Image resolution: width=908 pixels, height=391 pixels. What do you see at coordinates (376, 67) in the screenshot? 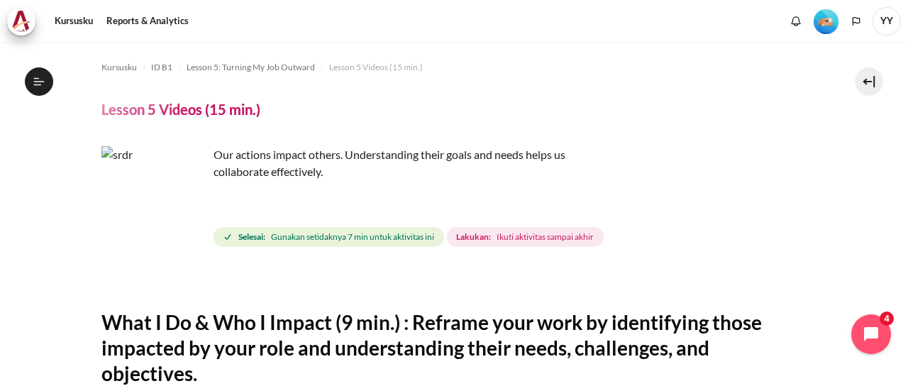
I see `a: Lesson 5 Videos (15 min.)` at bounding box center [376, 67].